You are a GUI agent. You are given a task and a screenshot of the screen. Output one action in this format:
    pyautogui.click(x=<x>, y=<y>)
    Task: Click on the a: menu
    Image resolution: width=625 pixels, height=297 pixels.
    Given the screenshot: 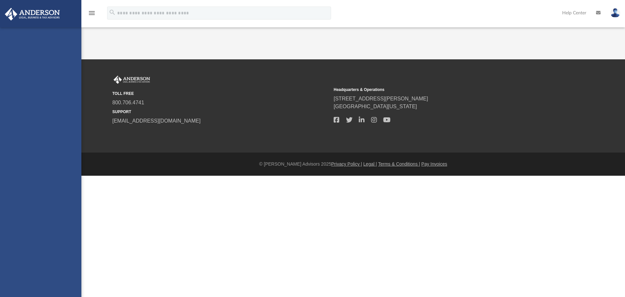 What is the action you would take?
    pyautogui.click(x=92, y=15)
    